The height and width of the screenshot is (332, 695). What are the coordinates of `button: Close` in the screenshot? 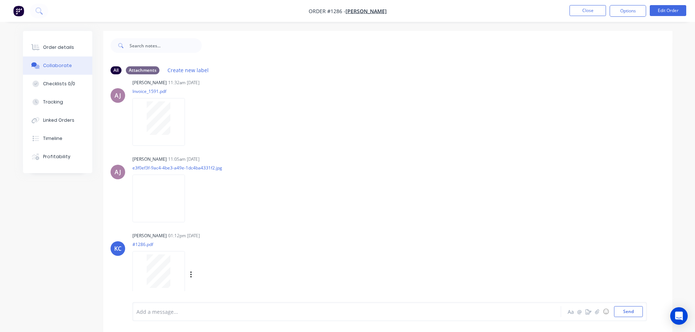 It's located at (587, 11).